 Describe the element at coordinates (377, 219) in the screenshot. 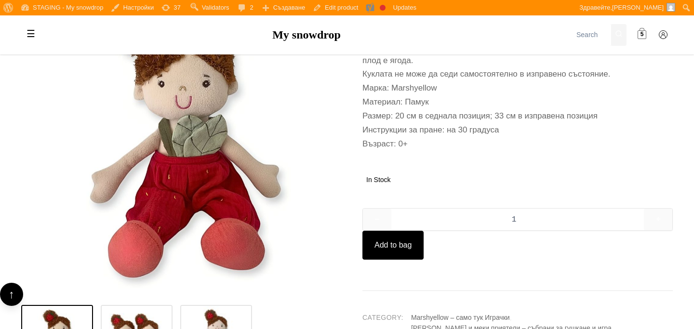

I see `button: Decrease quantity` at that location.